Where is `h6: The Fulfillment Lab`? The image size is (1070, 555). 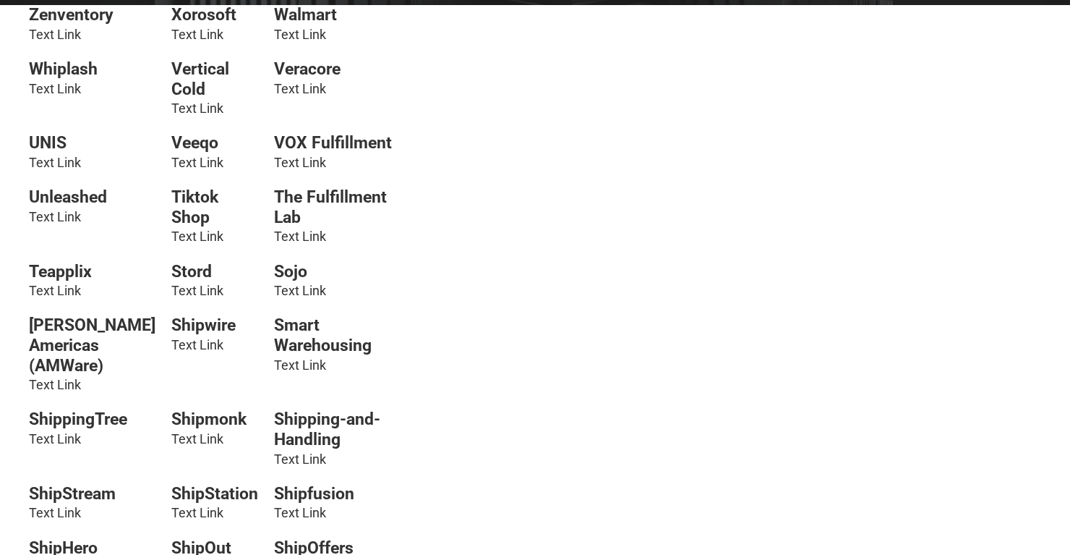
h6: The Fulfillment Lab is located at coordinates (337, 207).